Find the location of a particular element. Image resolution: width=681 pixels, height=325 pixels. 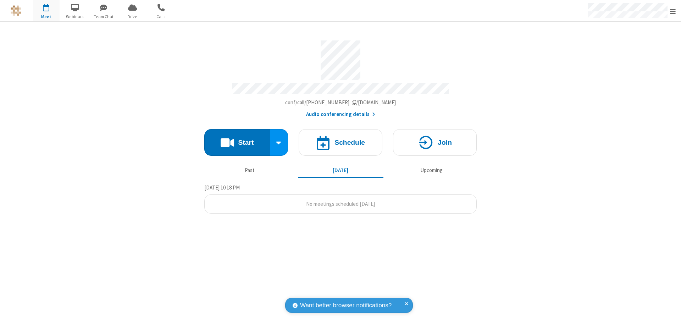

button: Schedule is located at coordinates (340, 142).